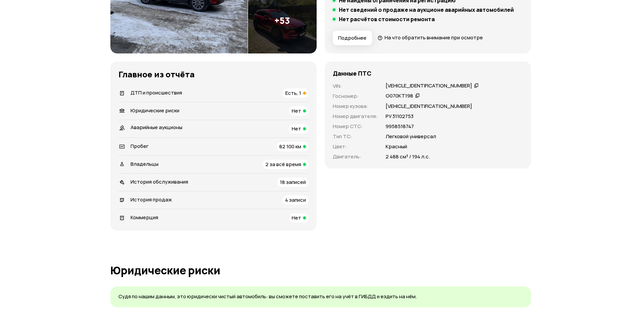 The width and height of the screenshot is (641, 309). What do you see at coordinates (156, 127) in the screenshot?
I see `span: Аварийные аукционы` at bounding box center [156, 127].